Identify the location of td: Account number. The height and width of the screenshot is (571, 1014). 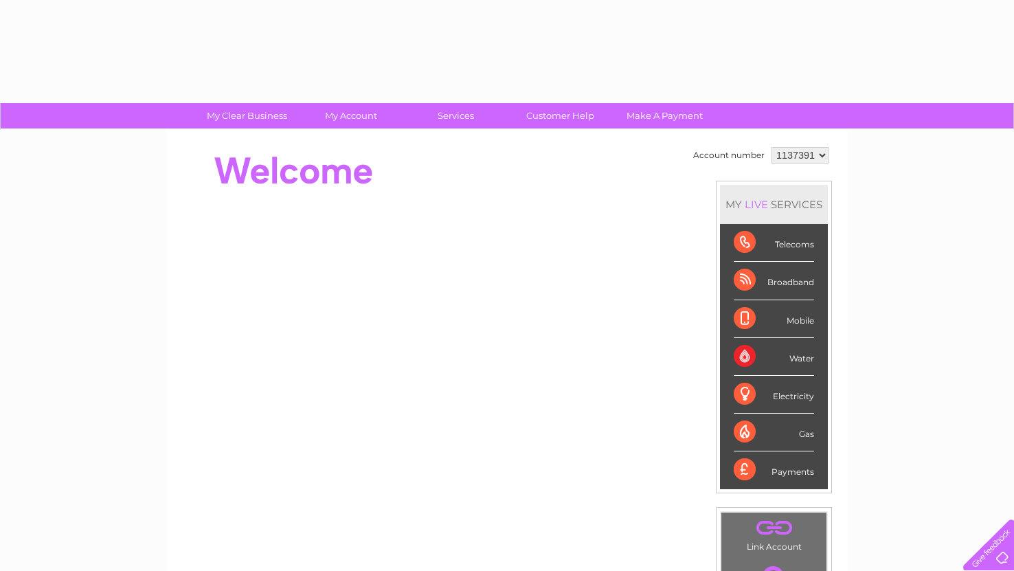
(729, 155).